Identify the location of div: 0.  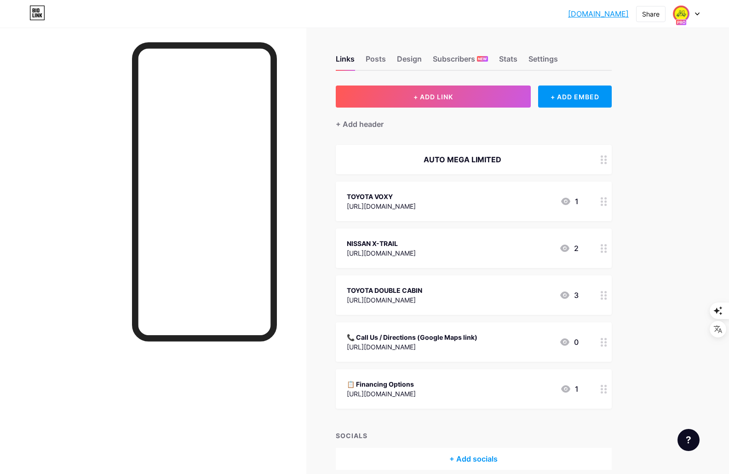
(569, 342).